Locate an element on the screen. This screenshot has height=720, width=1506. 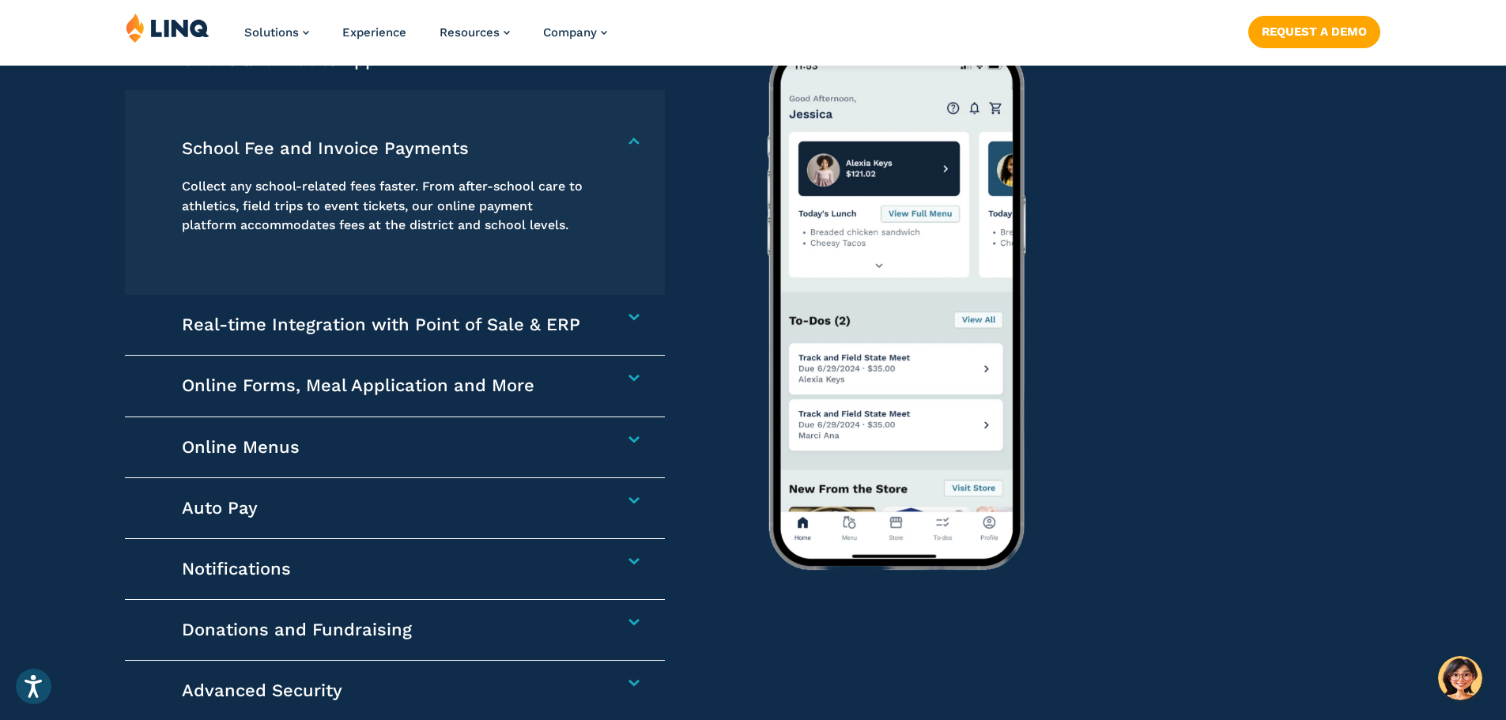
h4: Advanced Security is located at coordinates (387, 691).